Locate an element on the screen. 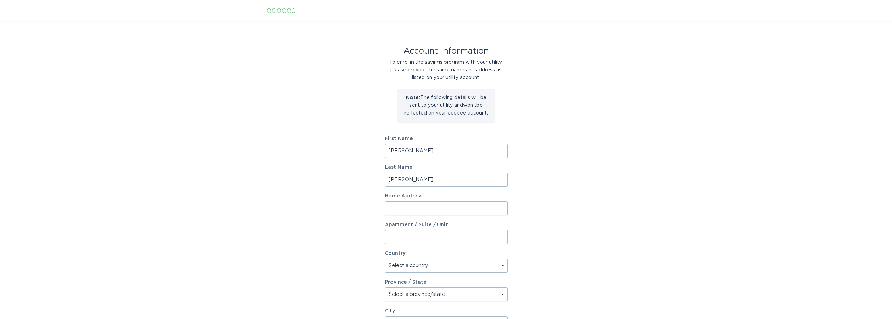 The image size is (892, 319). div: To enrol in the savings program with your utility, please provide the same name and address as li... is located at coordinates (446, 70).